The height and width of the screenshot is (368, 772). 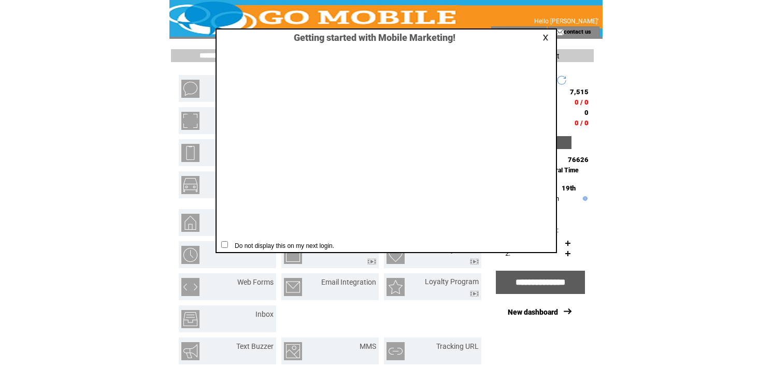 I want to click on img: loyalty-program.png, so click(x=395, y=287).